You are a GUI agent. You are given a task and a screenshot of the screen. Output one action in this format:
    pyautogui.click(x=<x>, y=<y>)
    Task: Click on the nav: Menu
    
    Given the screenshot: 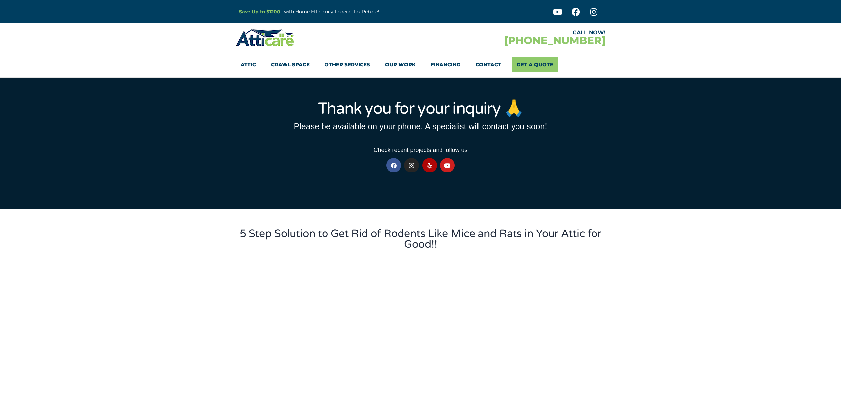 What is the action you would take?
    pyautogui.click(x=421, y=65)
    